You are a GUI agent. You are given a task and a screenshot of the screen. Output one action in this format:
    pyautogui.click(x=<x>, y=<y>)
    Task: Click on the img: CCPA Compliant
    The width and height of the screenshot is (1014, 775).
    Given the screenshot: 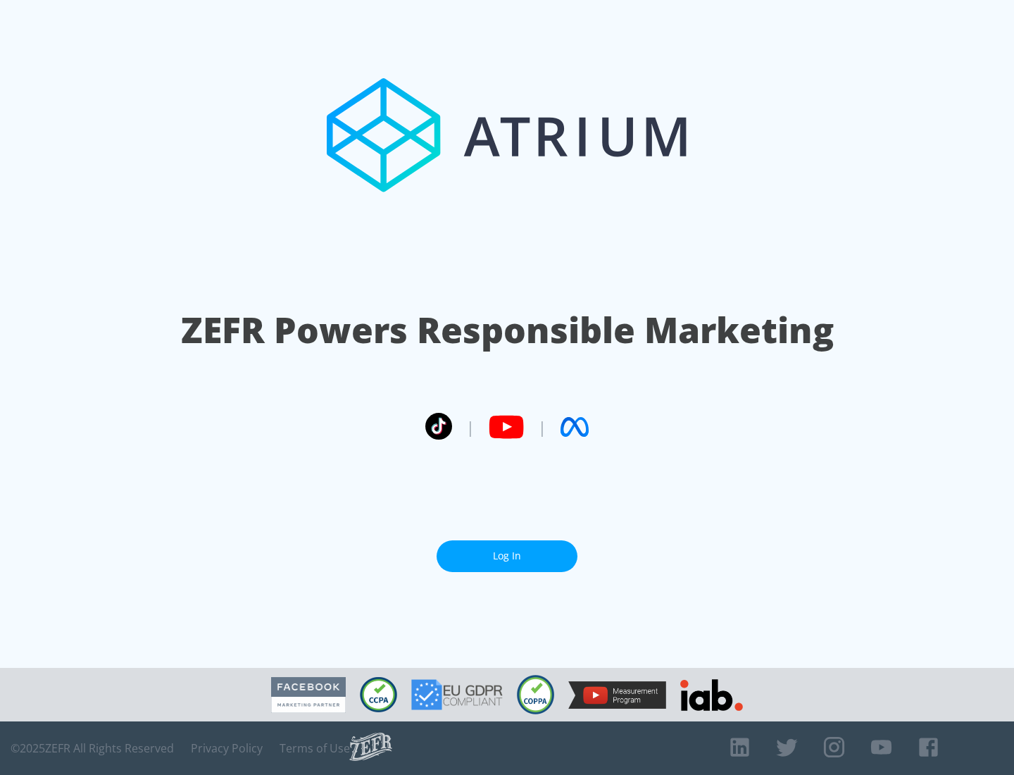 What is the action you would take?
    pyautogui.click(x=378, y=694)
    